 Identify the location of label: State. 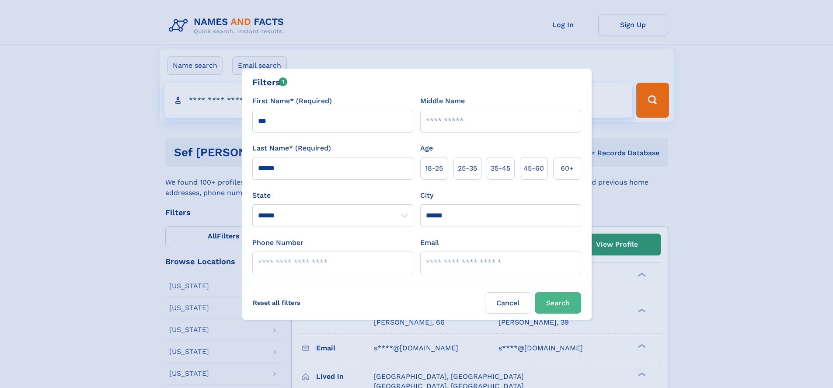
(333, 196).